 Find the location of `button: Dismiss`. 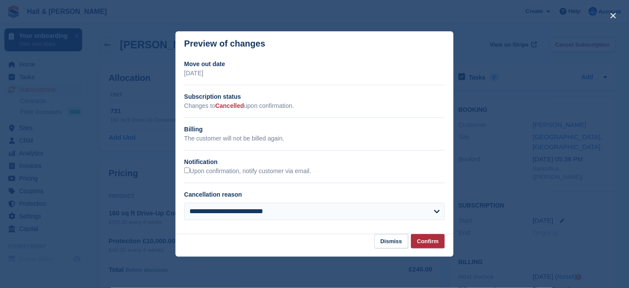

button: Dismiss is located at coordinates (391, 241).